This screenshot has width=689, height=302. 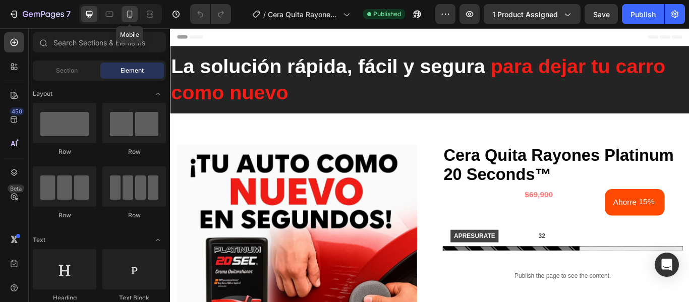 I want to click on p: Publish the page to see the content., so click(x=457, y=288).